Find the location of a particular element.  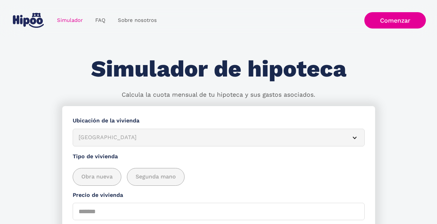

a: Simulador is located at coordinates (70, 20).